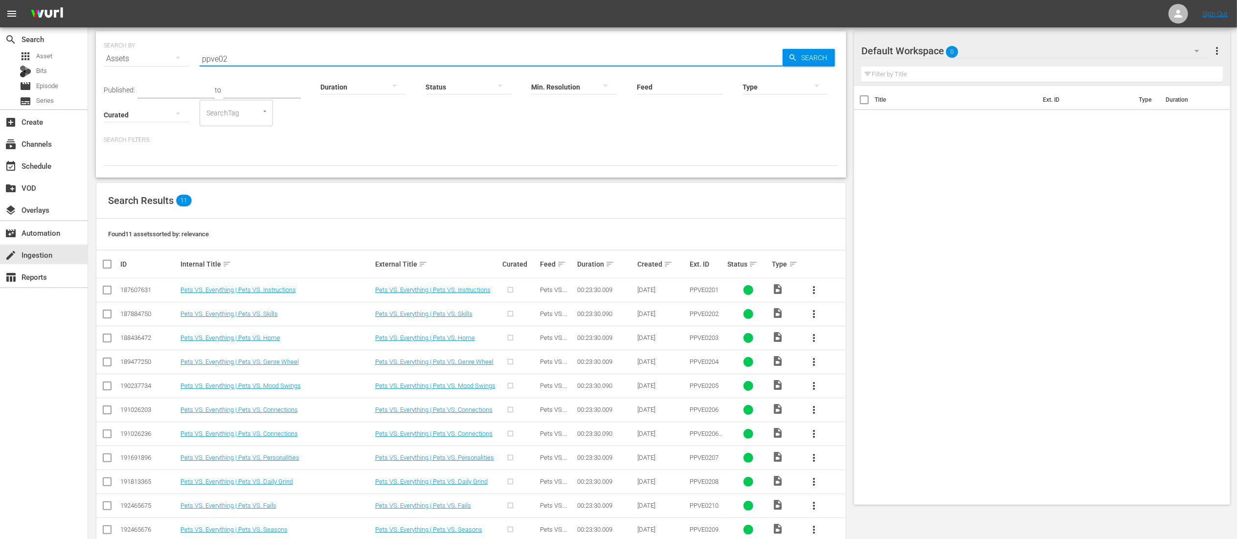  What do you see at coordinates (149, 361) in the screenshot?
I see `div: 189477250` at bounding box center [149, 361].